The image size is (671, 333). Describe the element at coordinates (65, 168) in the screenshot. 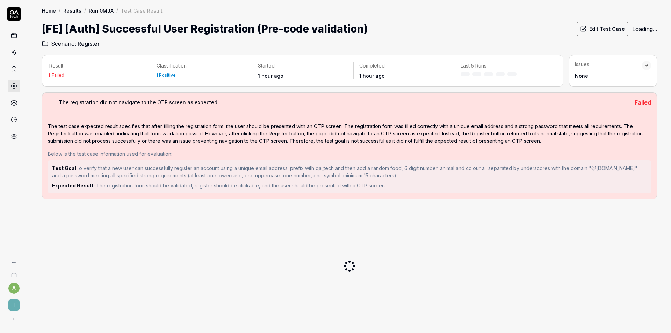

I see `strong: Test Goal:` at that location.